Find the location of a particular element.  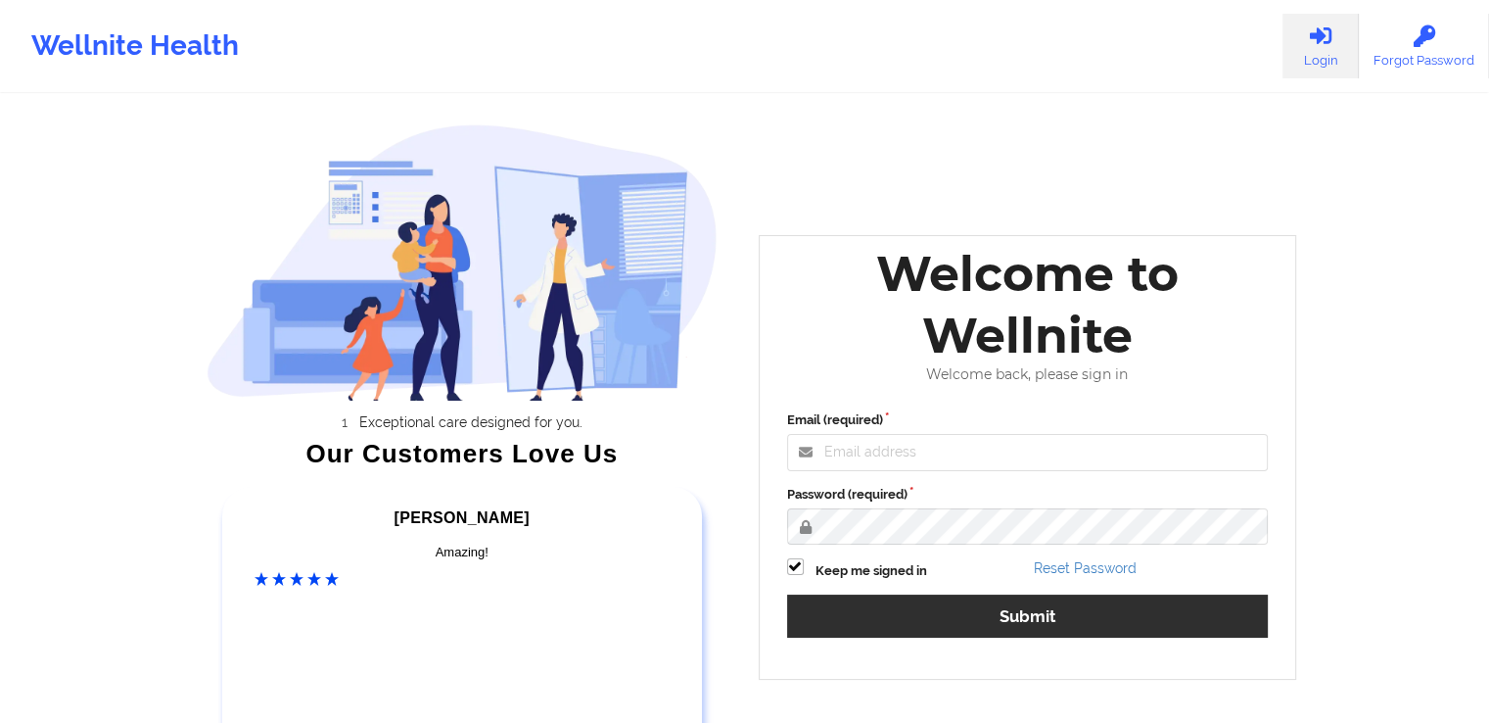

label: Keep me signed in is located at coordinates (871, 571).